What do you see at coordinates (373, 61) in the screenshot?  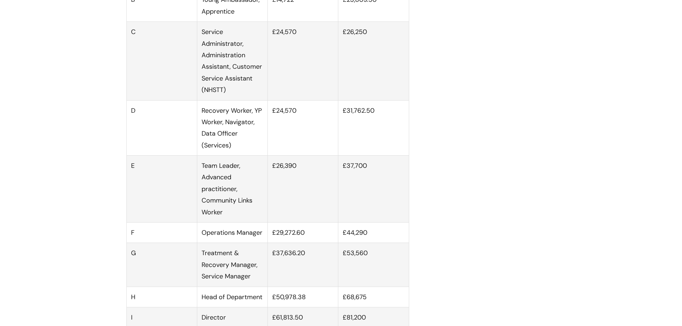 I see `td: £26,250` at bounding box center [373, 61].